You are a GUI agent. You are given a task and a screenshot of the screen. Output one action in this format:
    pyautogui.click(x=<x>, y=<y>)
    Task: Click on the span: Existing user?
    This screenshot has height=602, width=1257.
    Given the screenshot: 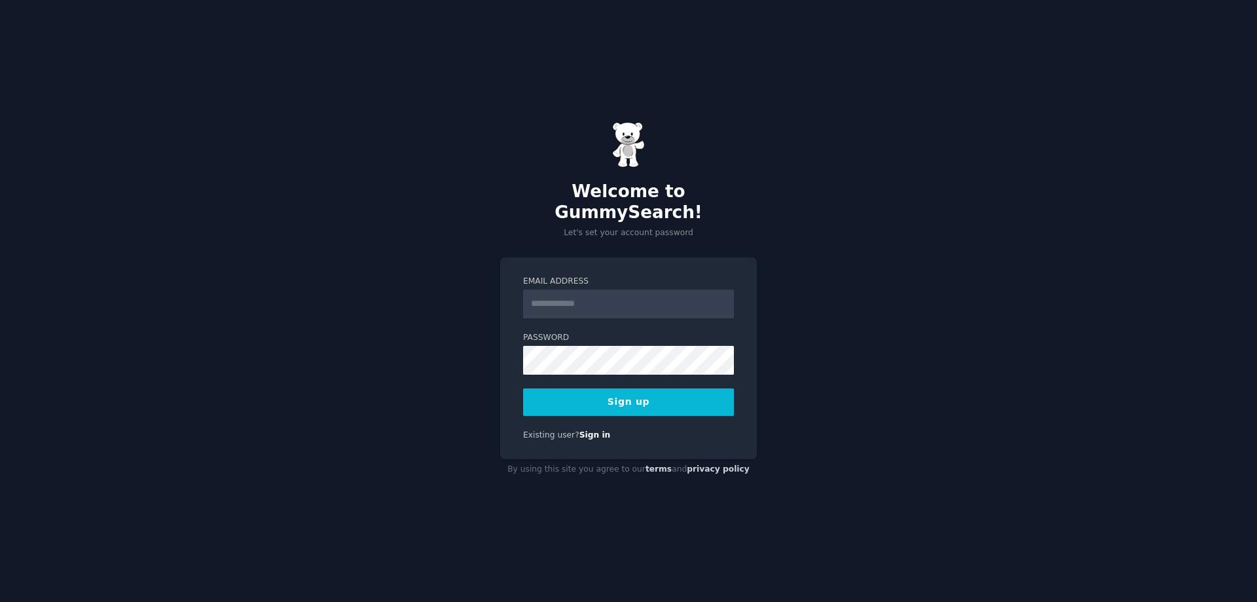 What is the action you would take?
    pyautogui.click(x=551, y=435)
    